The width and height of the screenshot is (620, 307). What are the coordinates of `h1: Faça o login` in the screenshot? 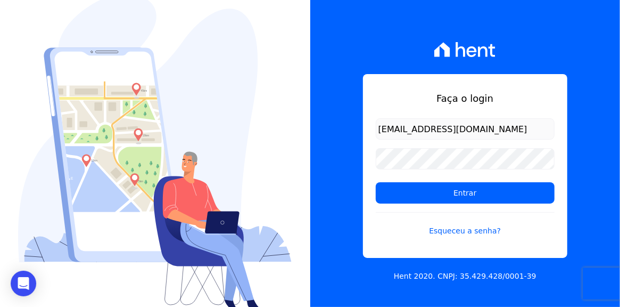 It's located at (465, 98).